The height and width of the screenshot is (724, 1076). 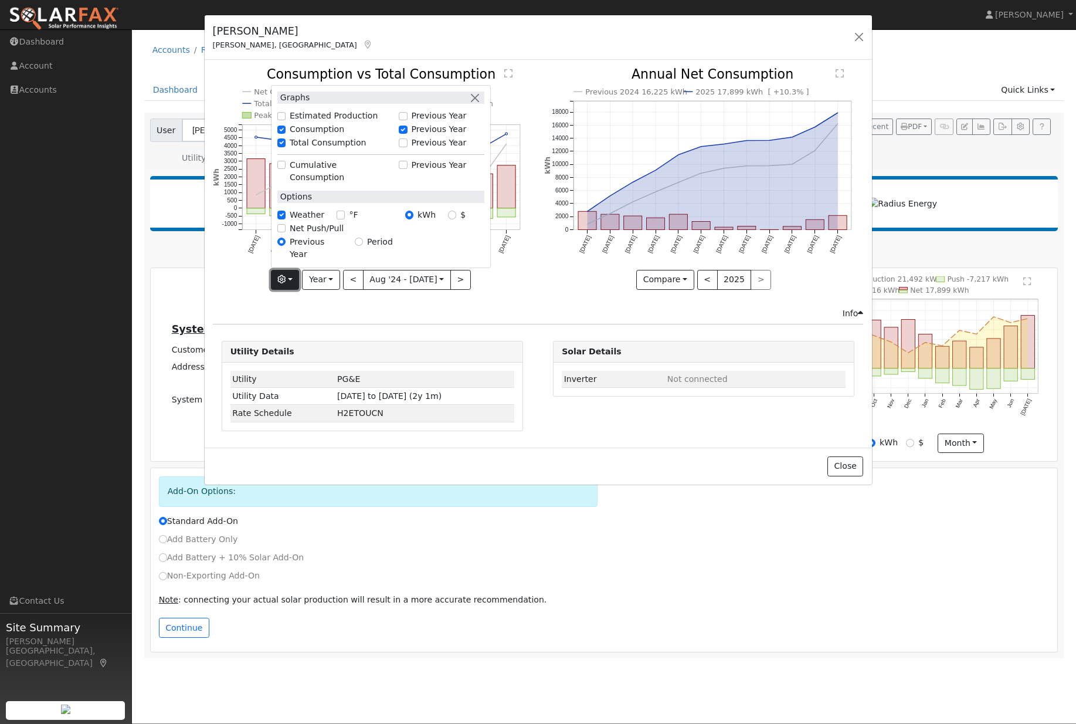 I want to click on text: 2500, so click(x=230, y=169).